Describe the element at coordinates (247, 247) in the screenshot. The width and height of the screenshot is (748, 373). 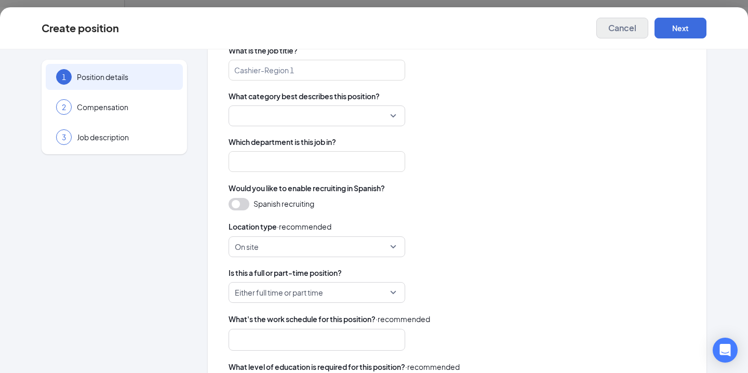
I see `span: On site` at that location.